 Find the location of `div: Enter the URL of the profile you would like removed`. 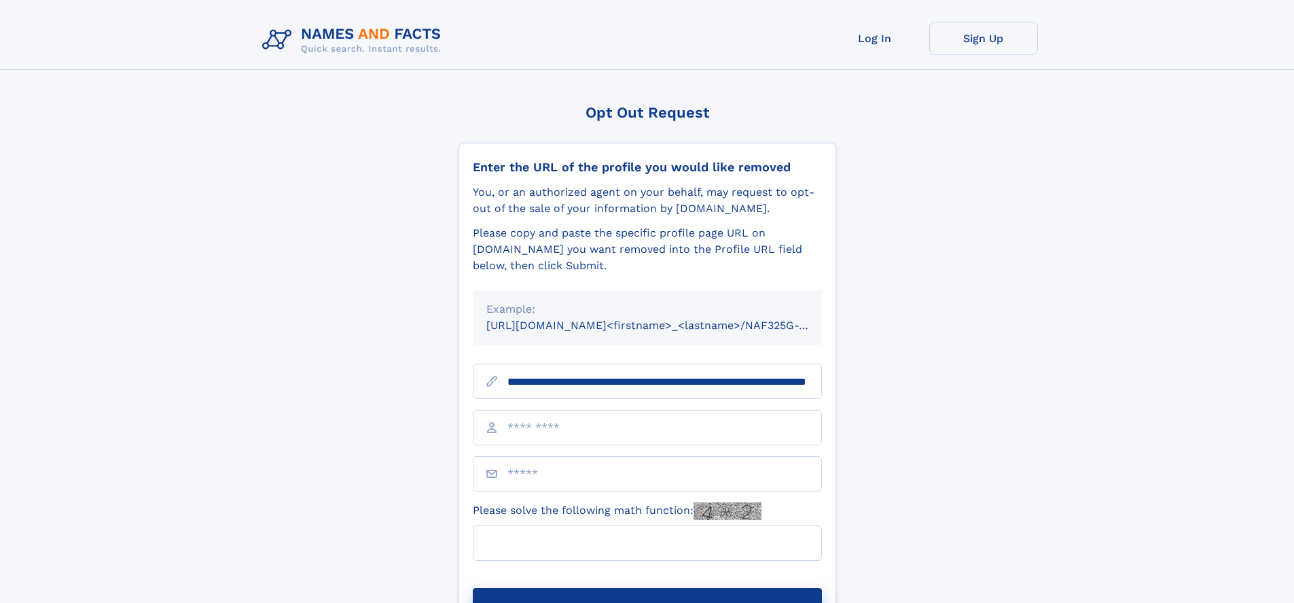

div: Enter the URL of the profile you would like removed is located at coordinates (648, 167).